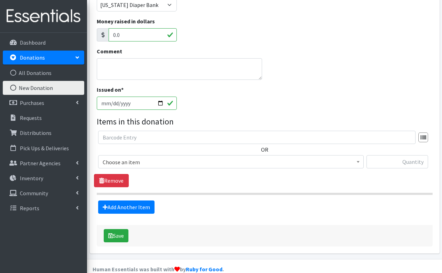  I want to click on a: Partner Agencies, so click(44, 163).